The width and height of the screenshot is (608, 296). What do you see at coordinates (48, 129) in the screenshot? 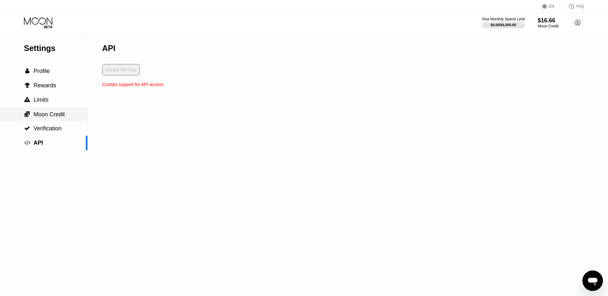
I see `span: Verification` at bounding box center [48, 129].